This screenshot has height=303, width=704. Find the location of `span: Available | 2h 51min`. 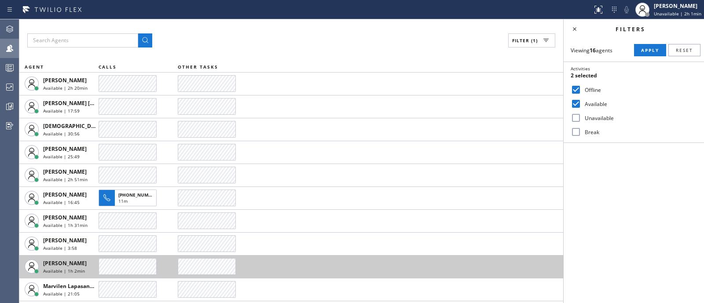

span: Available | 2h 51min is located at coordinates (65, 180).